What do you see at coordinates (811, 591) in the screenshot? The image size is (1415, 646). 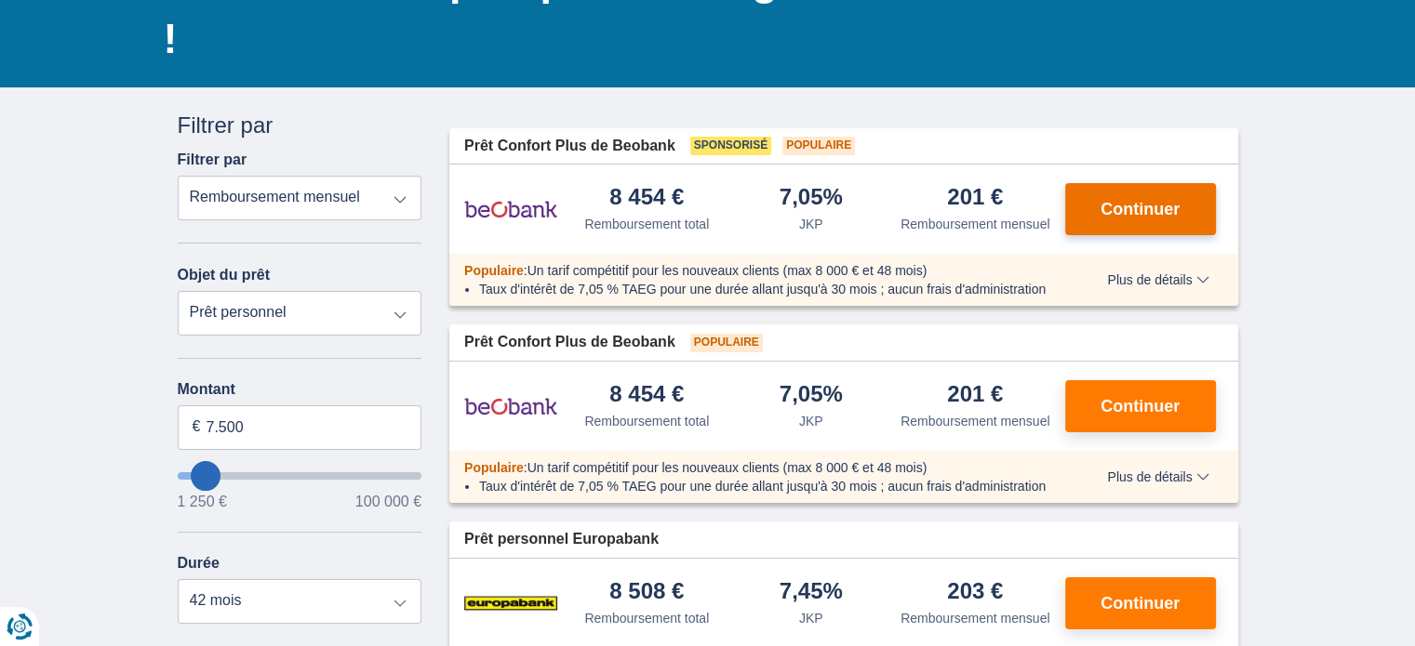 I see `font: 7,45%` at bounding box center [811, 591].